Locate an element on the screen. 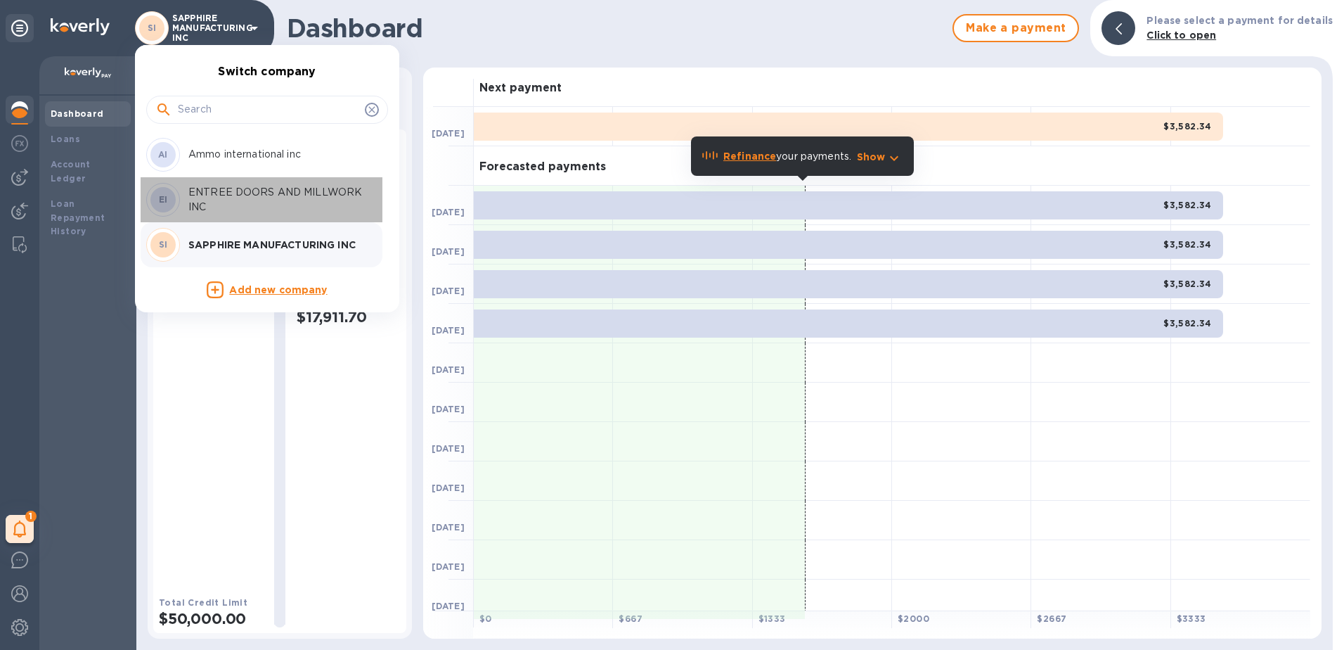  b: EI is located at coordinates (163, 199).